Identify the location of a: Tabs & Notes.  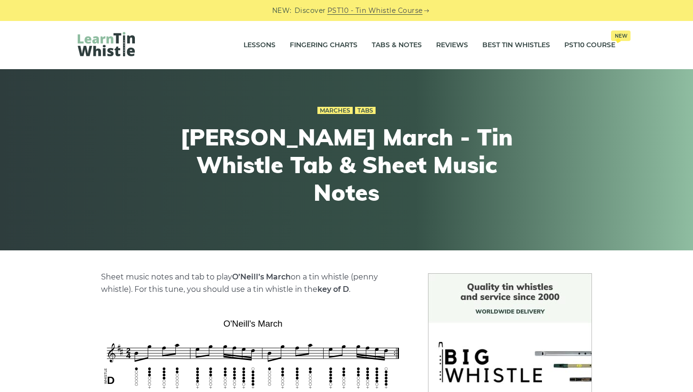
(396, 45).